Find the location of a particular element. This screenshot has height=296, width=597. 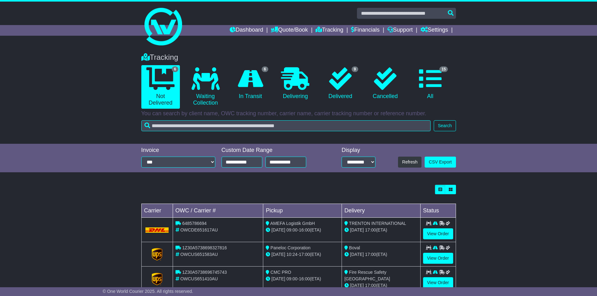

a: Support is located at coordinates (400, 30).